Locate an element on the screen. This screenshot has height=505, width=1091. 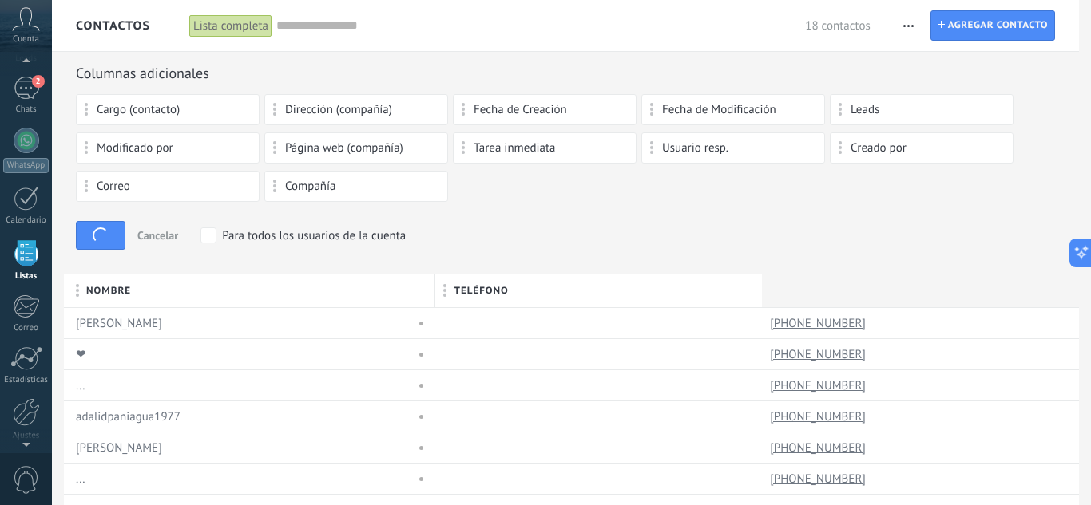
span: Agregar contacto is located at coordinates (997, 26).